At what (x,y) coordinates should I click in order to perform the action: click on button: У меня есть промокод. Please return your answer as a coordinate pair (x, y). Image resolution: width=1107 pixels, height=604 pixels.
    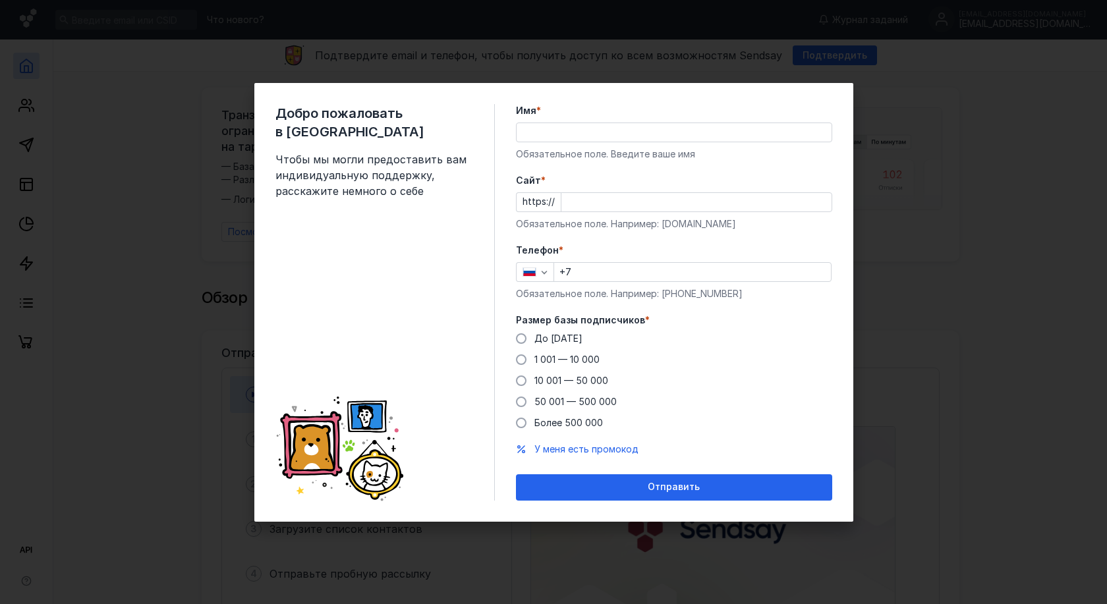
    Looking at the image, I should click on (587, 449).